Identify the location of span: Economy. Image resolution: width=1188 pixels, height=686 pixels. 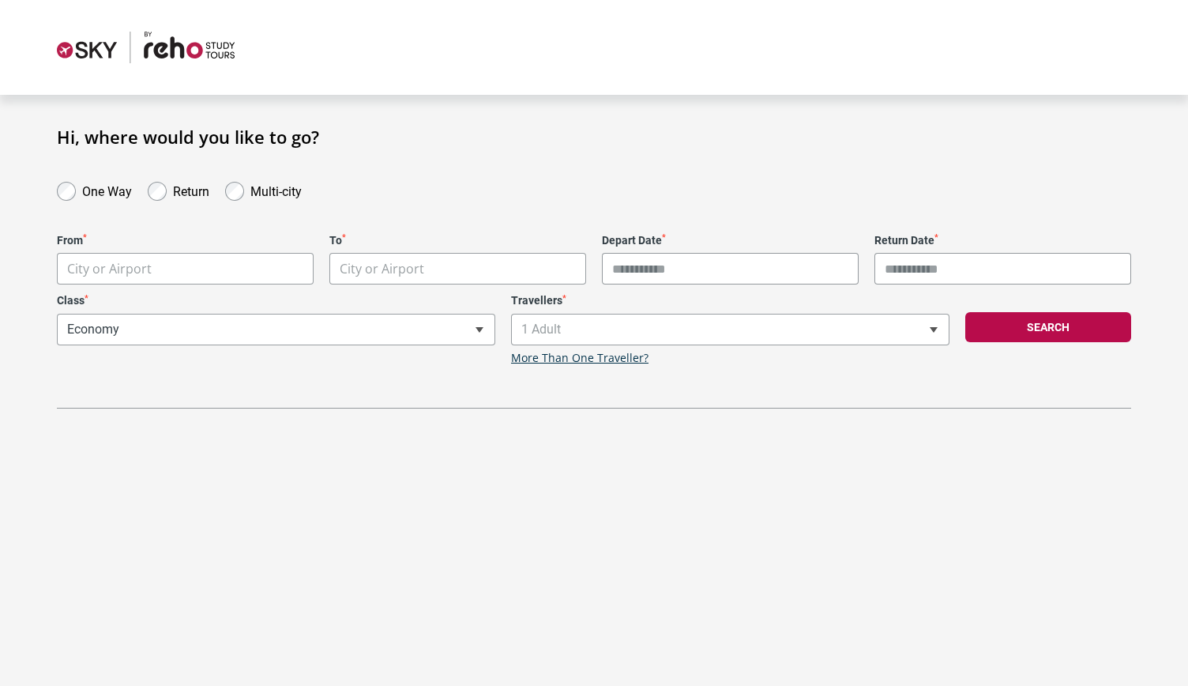
(276, 329).